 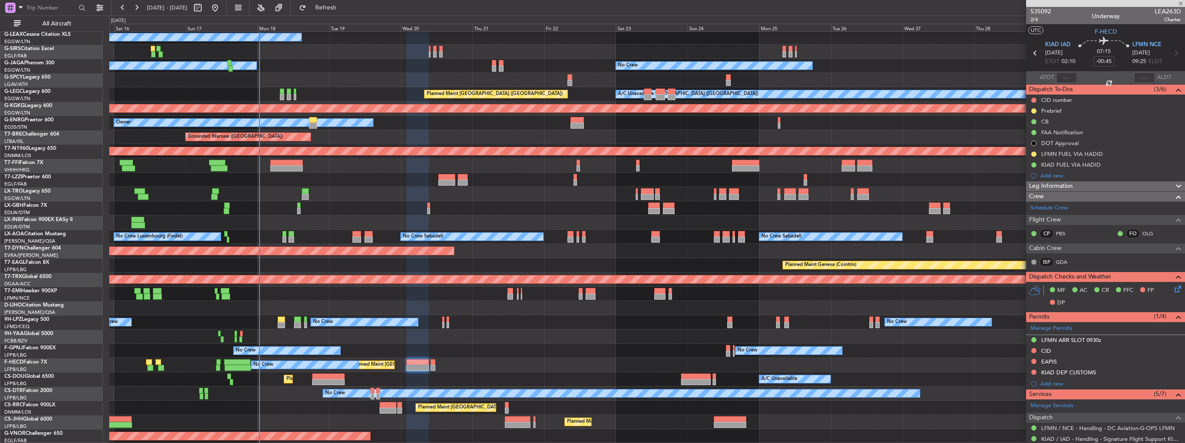 What do you see at coordinates (1045, 248) in the screenshot?
I see `span: Cabin Crew` at bounding box center [1045, 248].